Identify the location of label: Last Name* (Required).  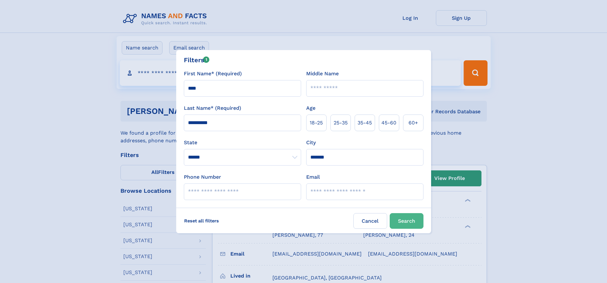
(213, 108).